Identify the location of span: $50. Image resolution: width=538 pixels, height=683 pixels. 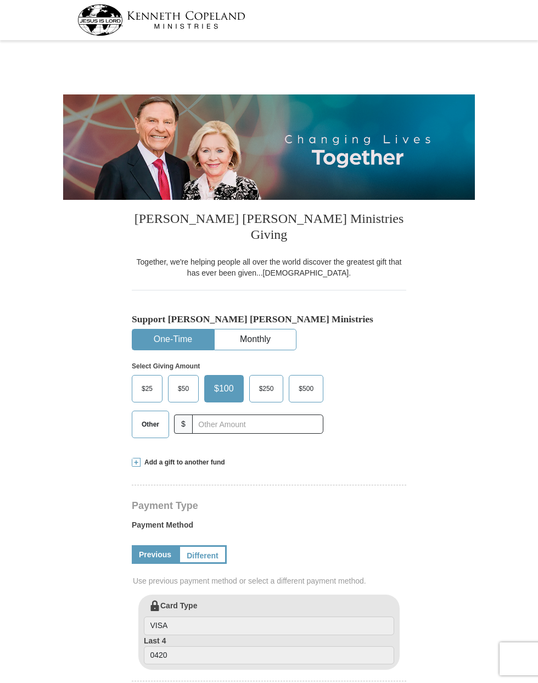
(183, 388).